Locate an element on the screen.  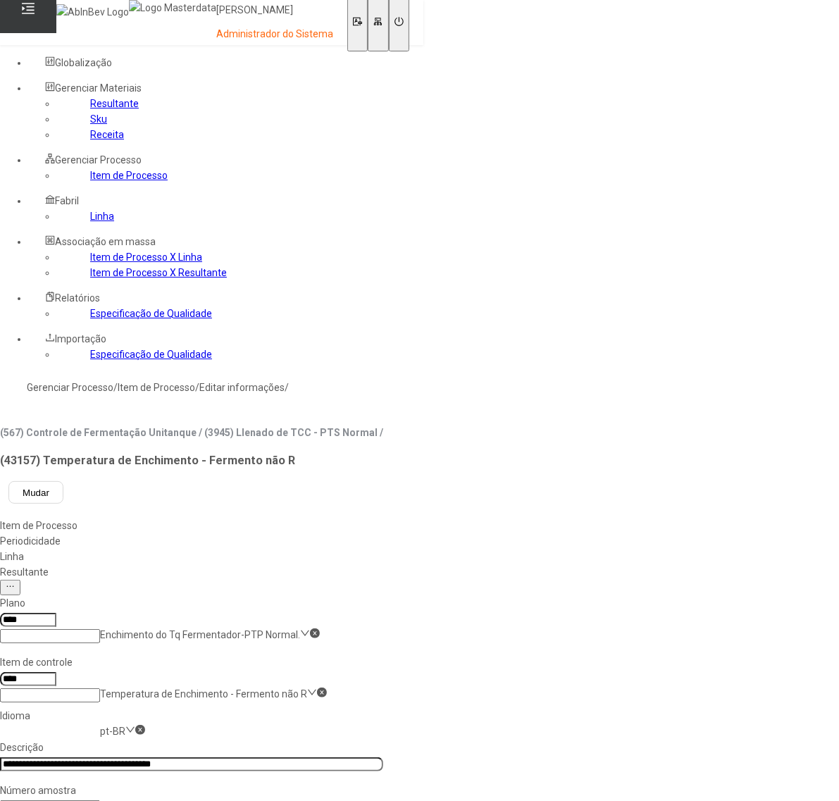
span: Importação is located at coordinates (80, 339).